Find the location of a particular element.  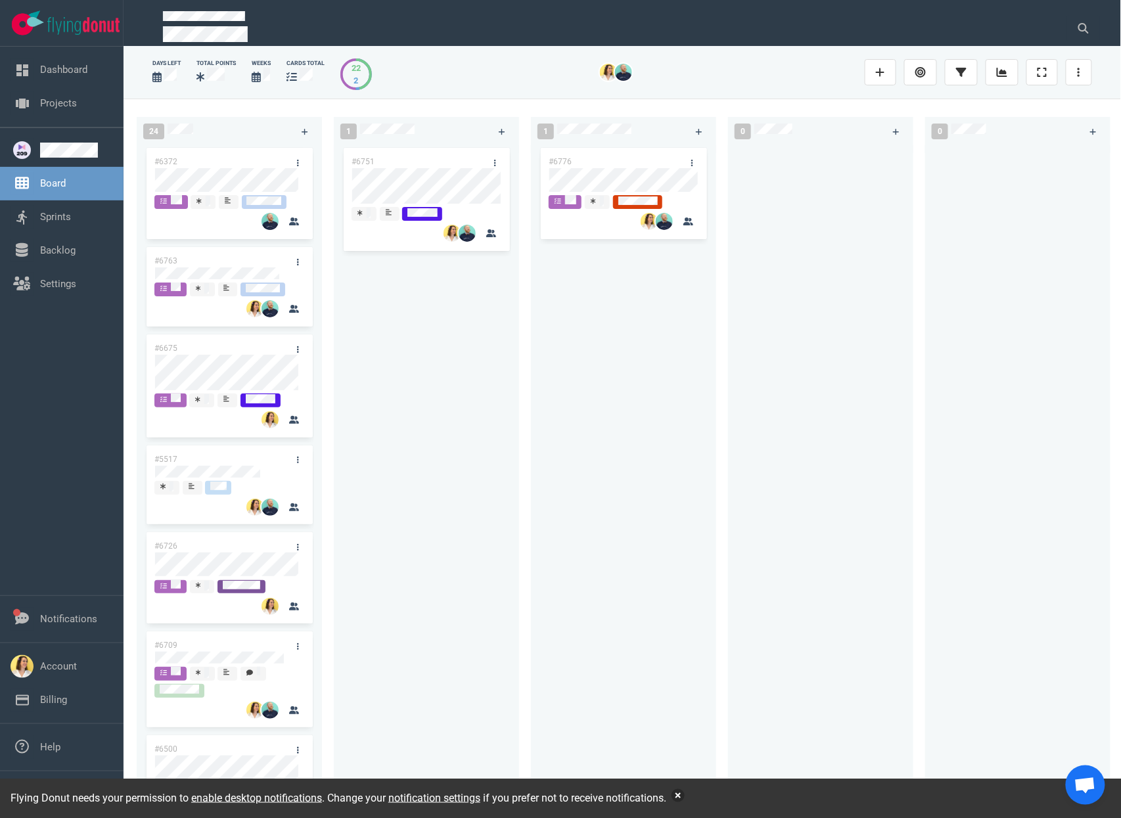

a: #6372 is located at coordinates (166, 162).